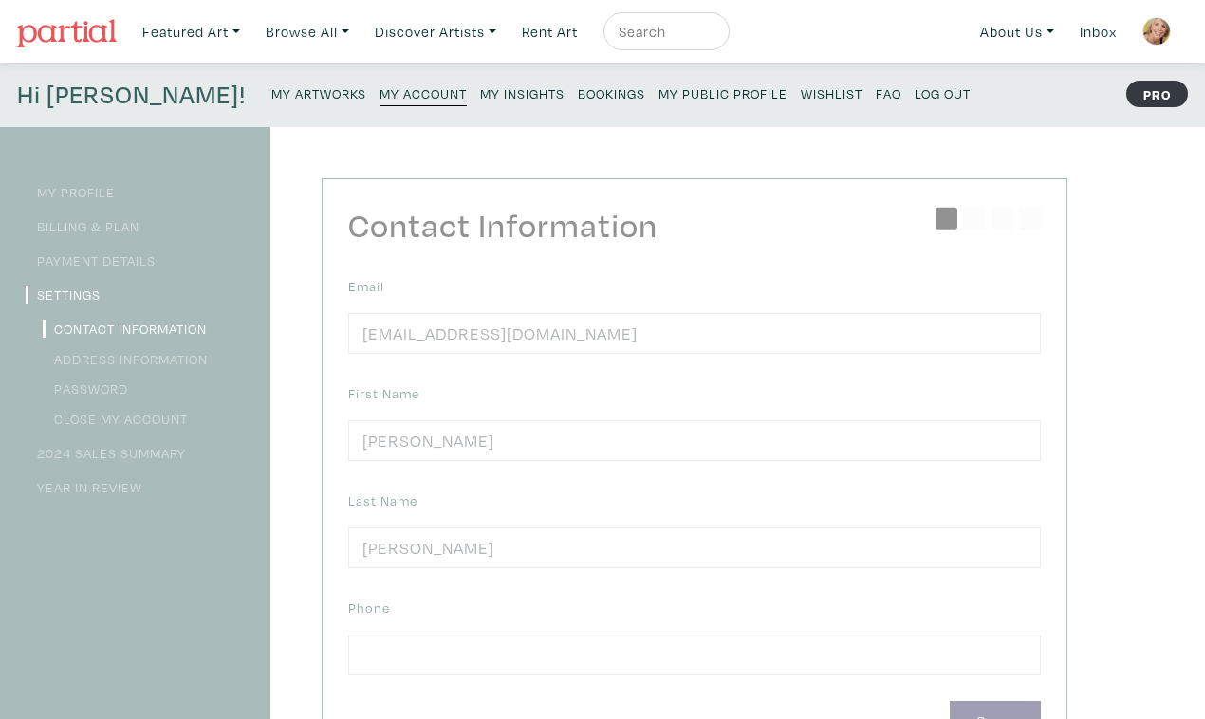  I want to click on label: Phone, so click(369, 608).